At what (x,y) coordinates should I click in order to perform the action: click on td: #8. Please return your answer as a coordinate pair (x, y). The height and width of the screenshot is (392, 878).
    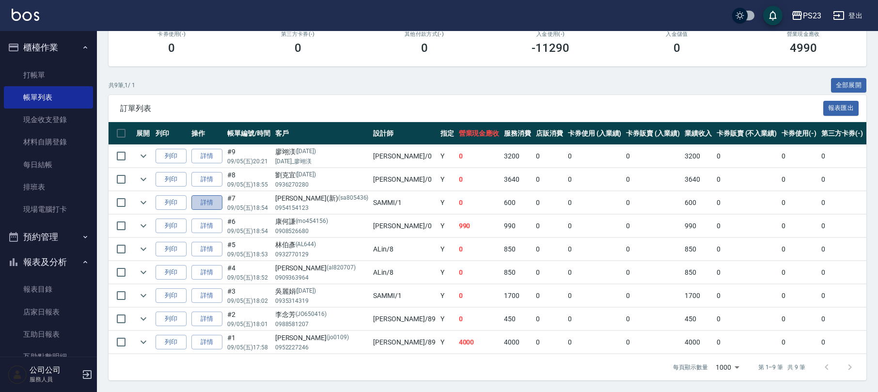
    Looking at the image, I should click on (248, 179).